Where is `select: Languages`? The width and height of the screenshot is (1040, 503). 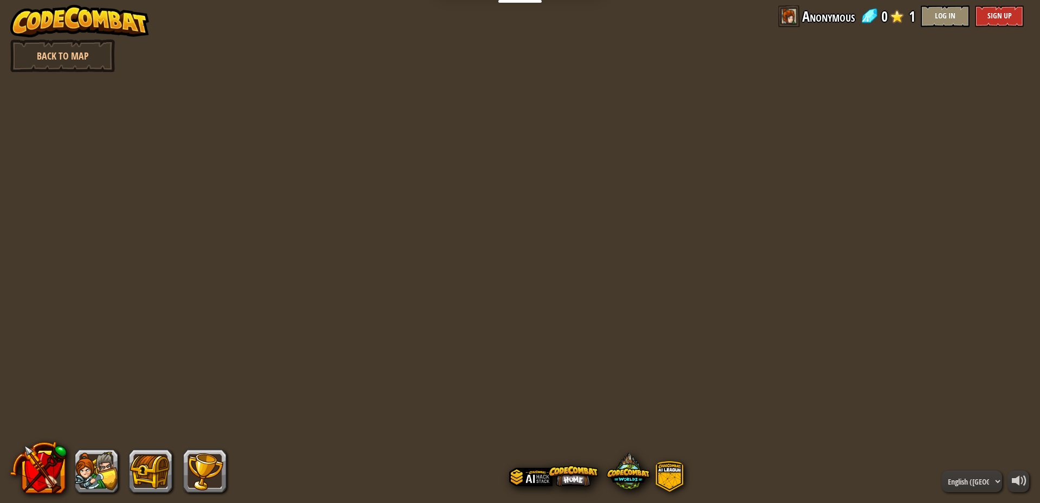
select: Languages is located at coordinates (972, 482).